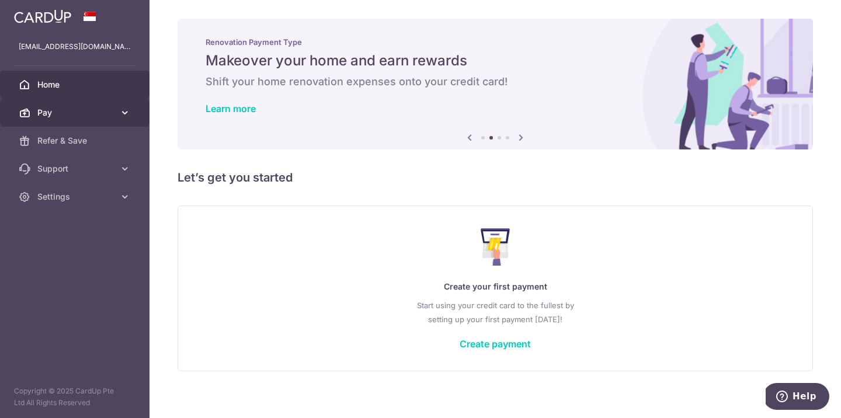 This screenshot has height=418, width=841. What do you see at coordinates (76, 169) in the screenshot?
I see `span: Support` at bounding box center [76, 169].